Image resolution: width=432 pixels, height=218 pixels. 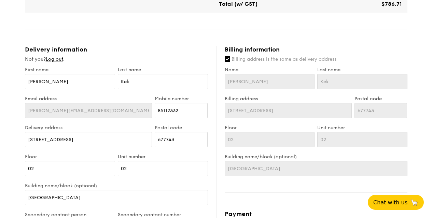 What do you see at coordinates (54, 59) in the screenshot?
I see `a: Log out` at bounding box center [54, 59].